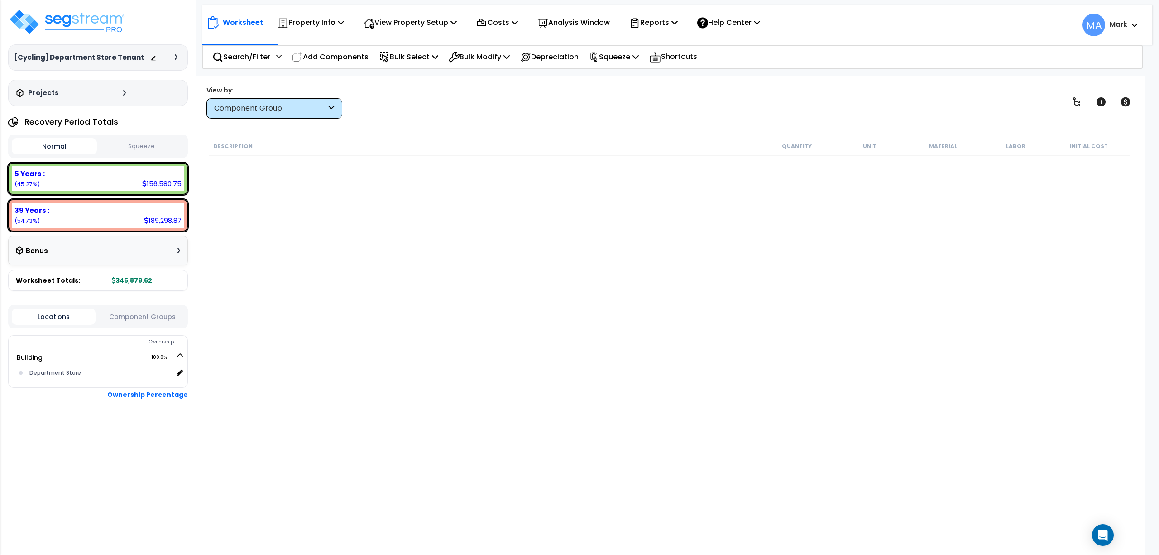 This screenshot has height=555, width=1159. I want to click on div: View by:, so click(274, 90).